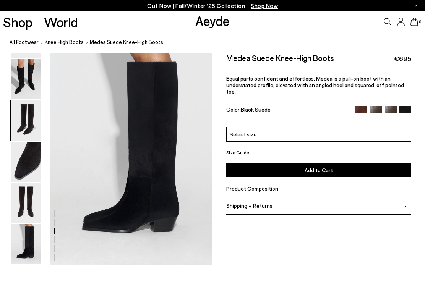 Image resolution: width=425 pixels, height=283 pixels. I want to click on span: Black Suede, so click(256, 109).